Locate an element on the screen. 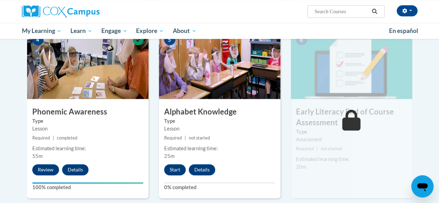 This screenshot has width=439, height=203. span: 55m is located at coordinates (37, 156).